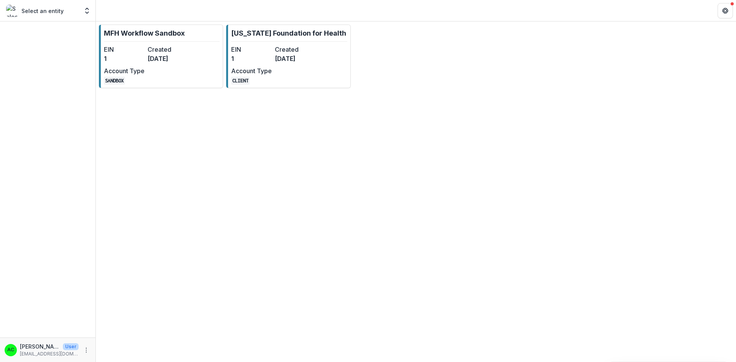 The width and height of the screenshot is (736, 362). What do you see at coordinates (86, 350) in the screenshot?
I see `button: More` at bounding box center [86, 350].